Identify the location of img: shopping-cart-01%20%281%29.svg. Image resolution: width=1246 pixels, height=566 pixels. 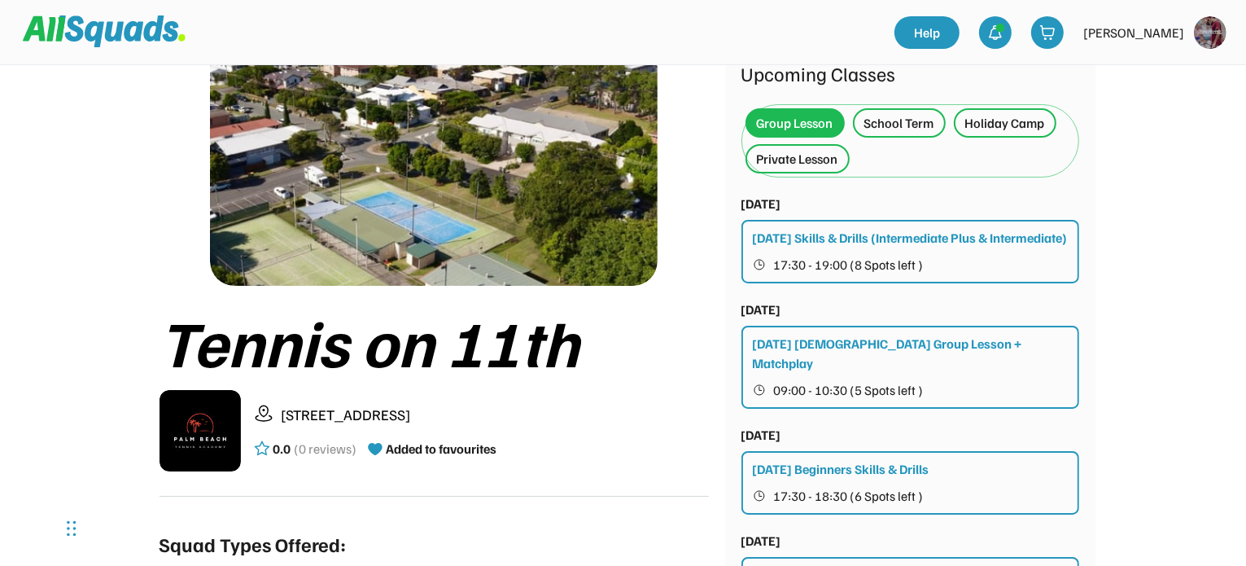
(1047, 33).